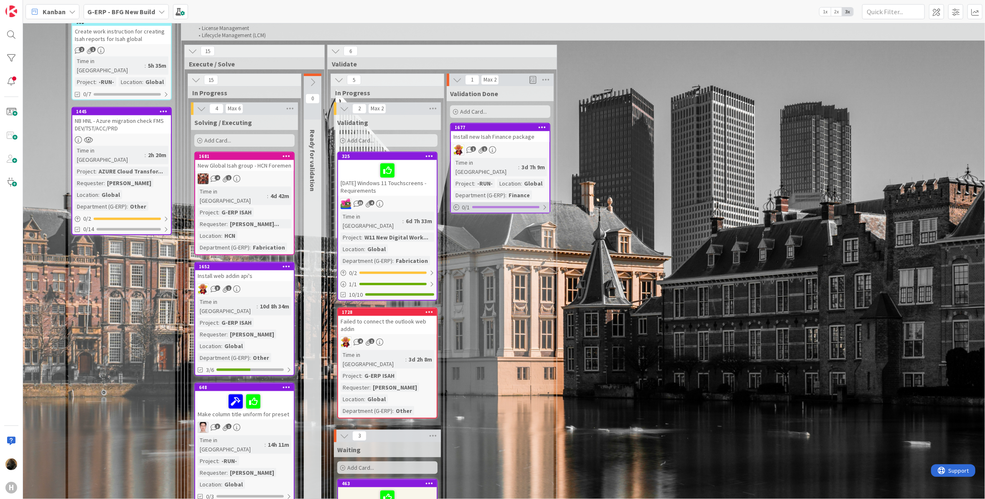  I want to click on div: Fabrication, so click(269, 247).